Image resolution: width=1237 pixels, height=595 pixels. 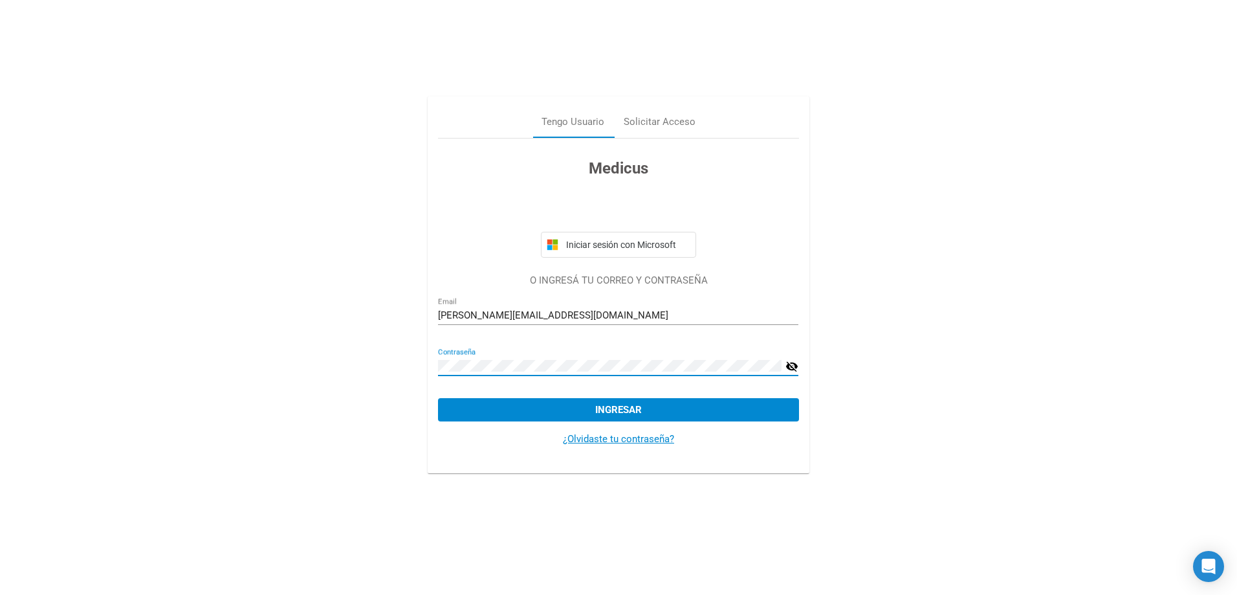 What do you see at coordinates (792, 366) in the screenshot?
I see `mat-icon: visibility_off` at bounding box center [792, 366].